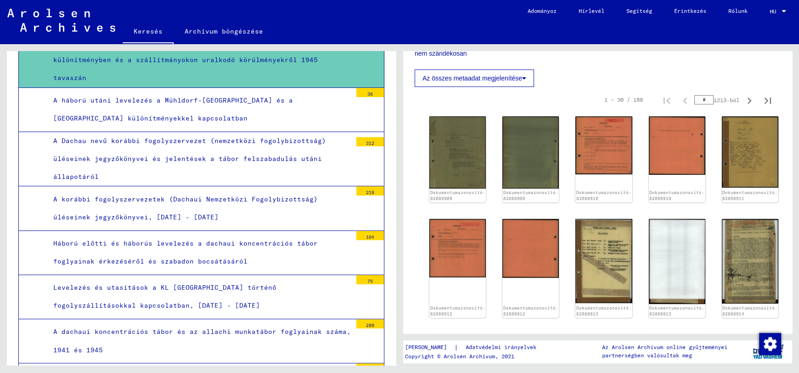 This screenshot has width=799, height=373. What do you see at coordinates (768, 351) in the screenshot?
I see `img: yv_logo.png` at bounding box center [768, 351].